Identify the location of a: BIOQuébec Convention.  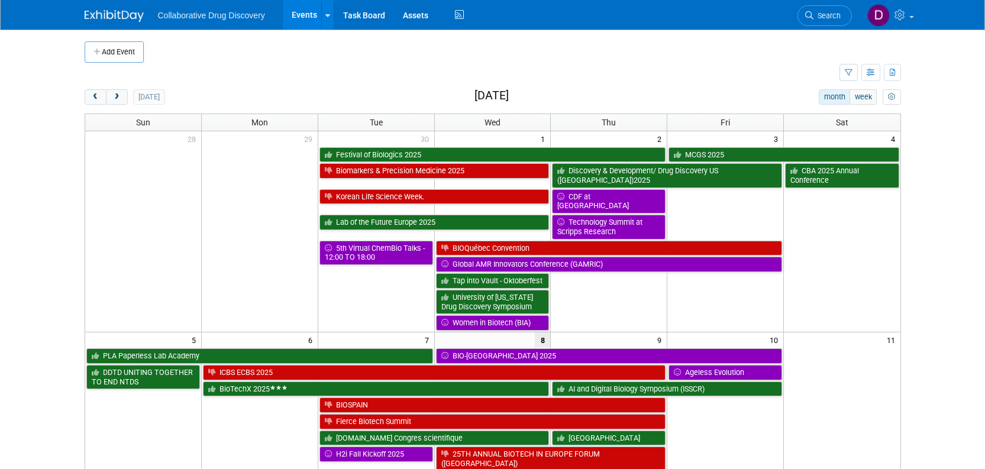
(610, 249).